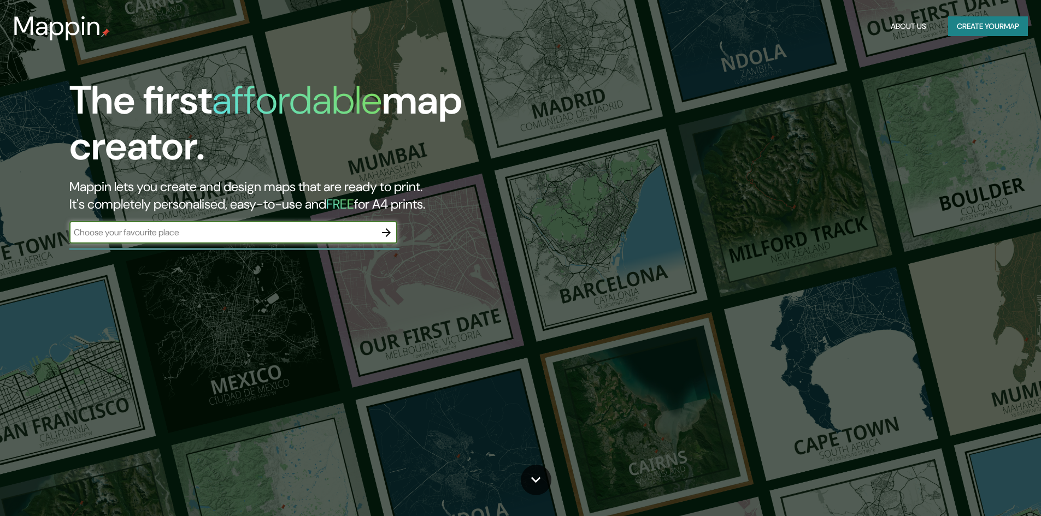  I want to click on img: mappin-pin, so click(105, 33).